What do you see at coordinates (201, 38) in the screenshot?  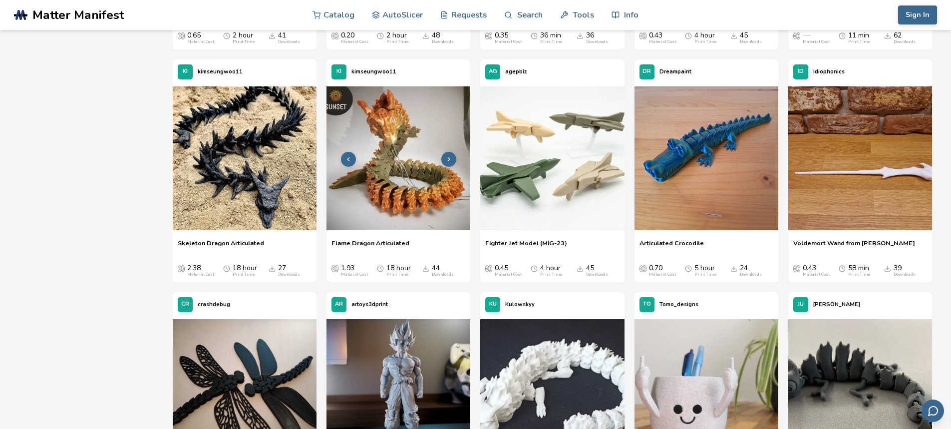 I see `div: 0.65` at bounding box center [201, 38].